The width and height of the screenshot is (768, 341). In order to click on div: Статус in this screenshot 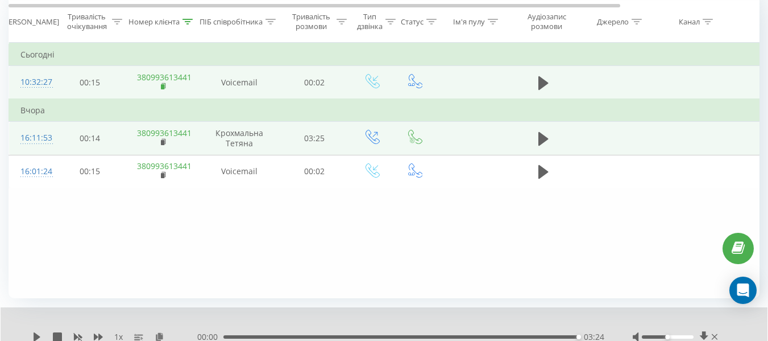, I will do `click(412, 21)`.